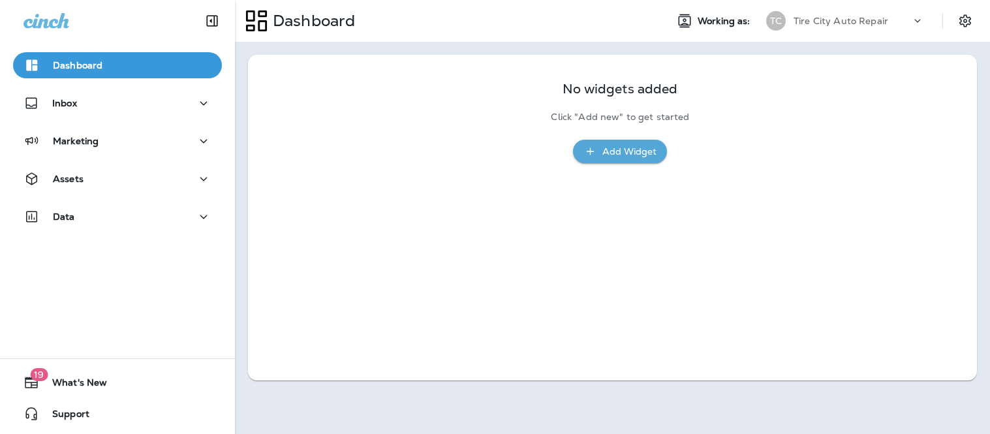 The height and width of the screenshot is (434, 990). I want to click on p: No widgets added, so click(620, 89).